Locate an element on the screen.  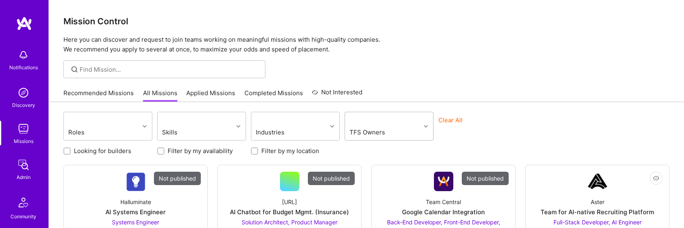
div: Team Central is located at coordinates (444, 201).